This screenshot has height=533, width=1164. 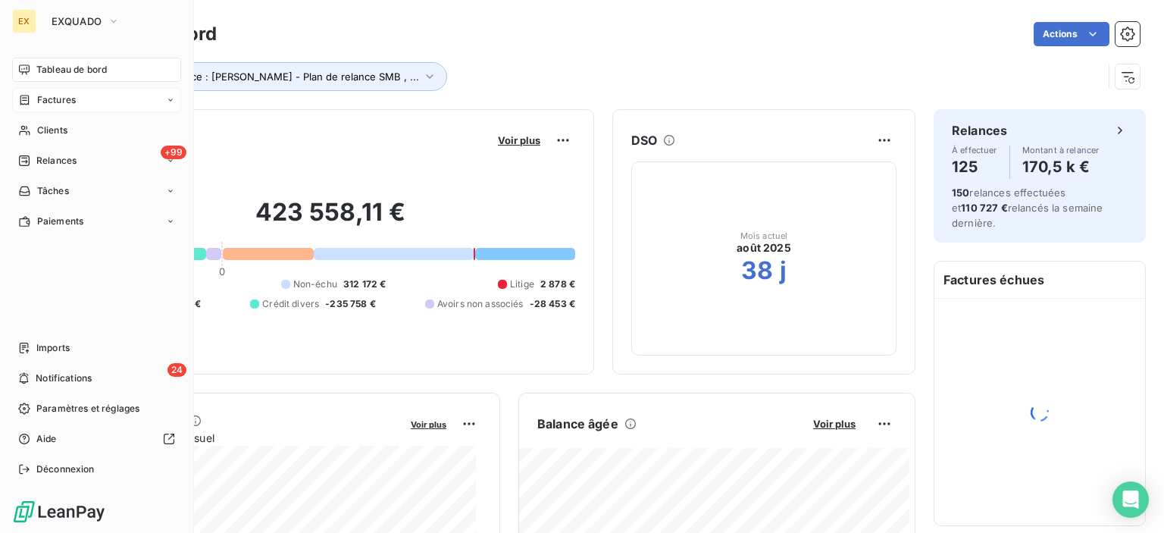 What do you see at coordinates (290, 304) in the screenshot?
I see `span: Crédit divers` at bounding box center [290, 304].